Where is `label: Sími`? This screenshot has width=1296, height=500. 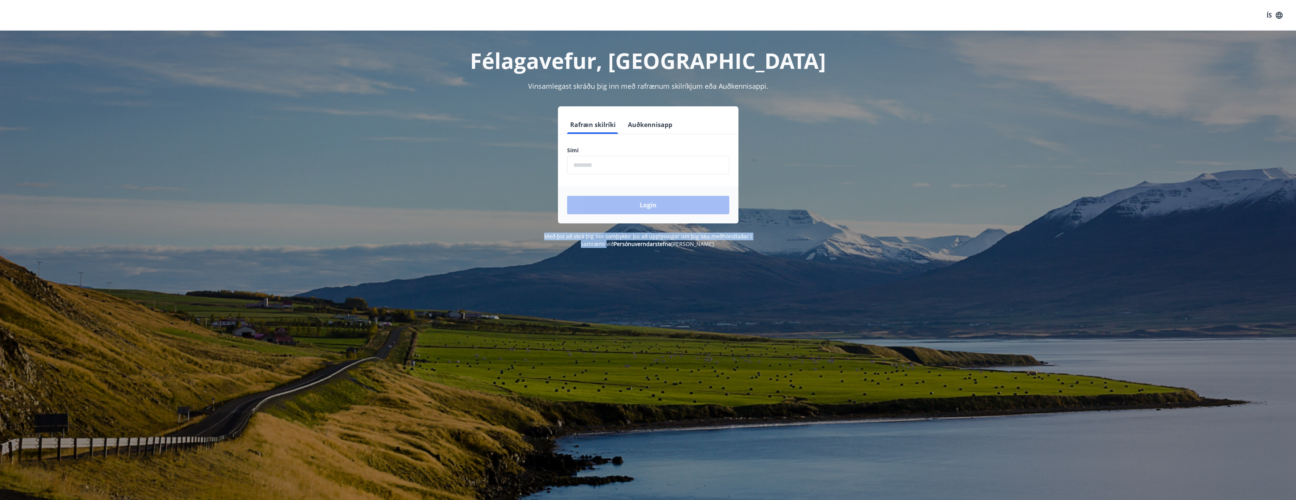 label: Sími is located at coordinates (648, 150).